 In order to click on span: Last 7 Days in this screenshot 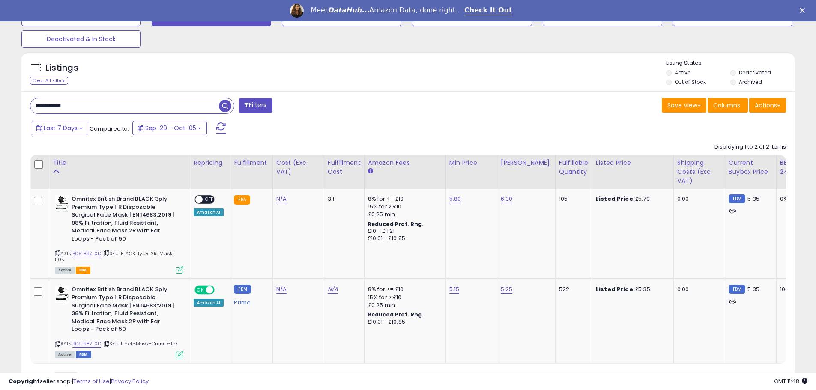, I will do `click(60, 128)`.